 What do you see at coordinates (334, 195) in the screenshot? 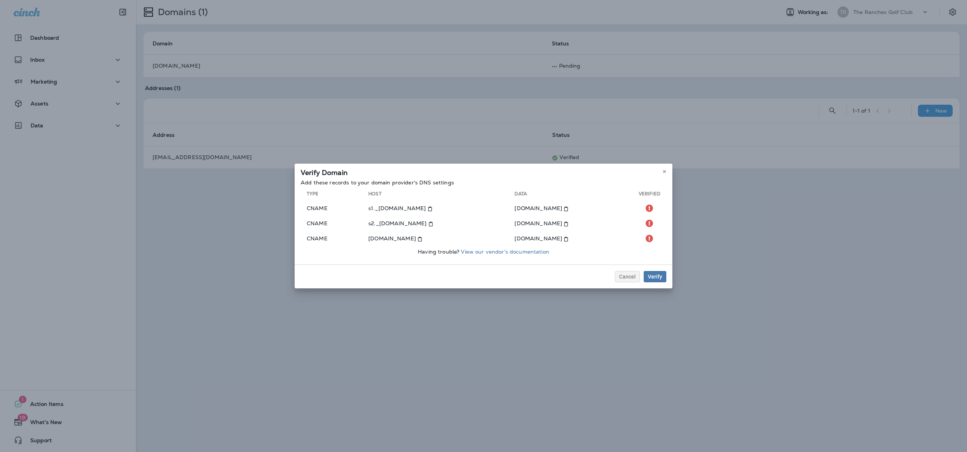
I see `th: Type` at bounding box center [334, 195].